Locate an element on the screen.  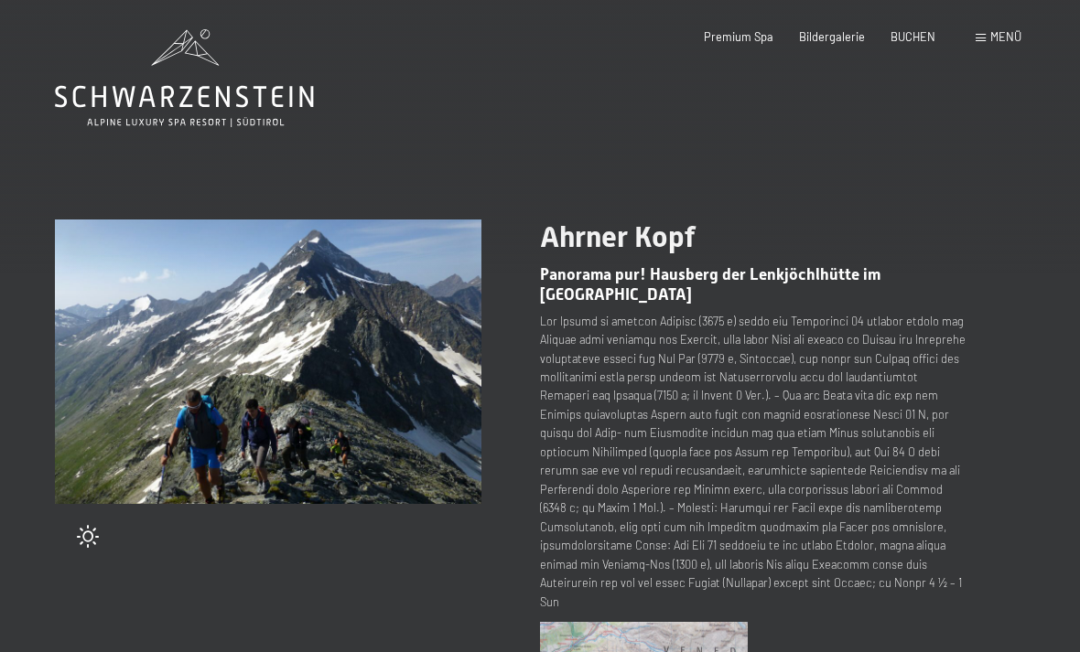
a: BUCHEN is located at coordinates (912, 37).